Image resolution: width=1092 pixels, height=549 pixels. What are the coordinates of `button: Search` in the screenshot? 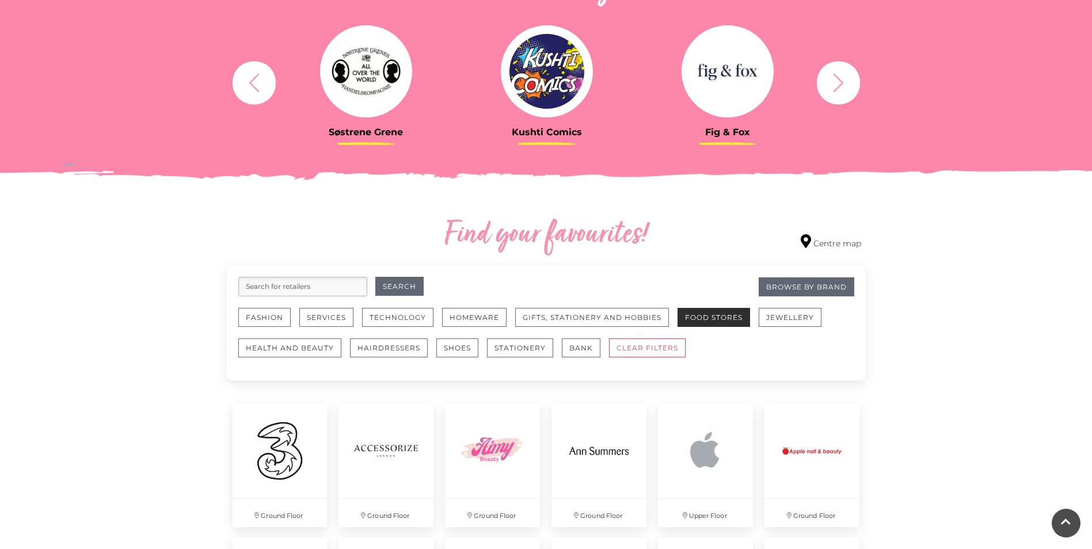 It's located at (399, 286).